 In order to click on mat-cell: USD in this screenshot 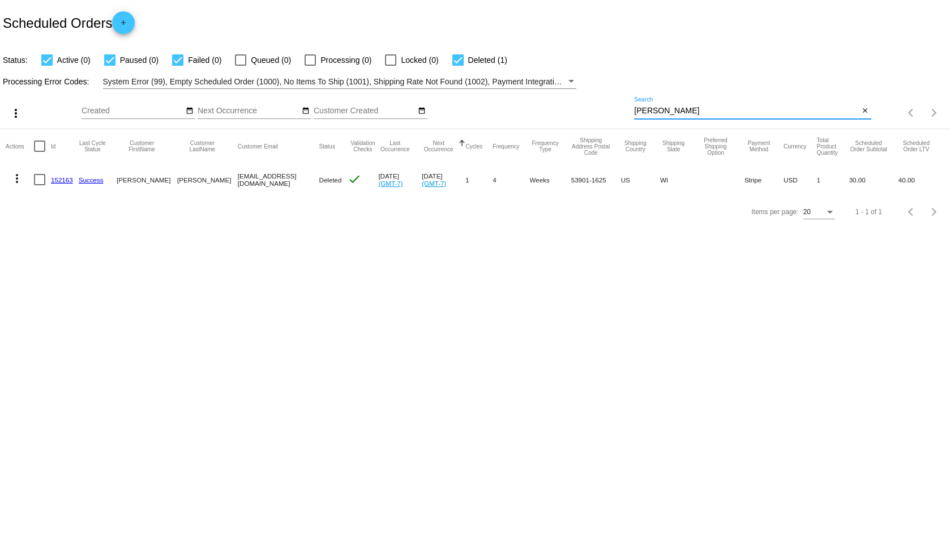, I will do `click(800, 180)`.